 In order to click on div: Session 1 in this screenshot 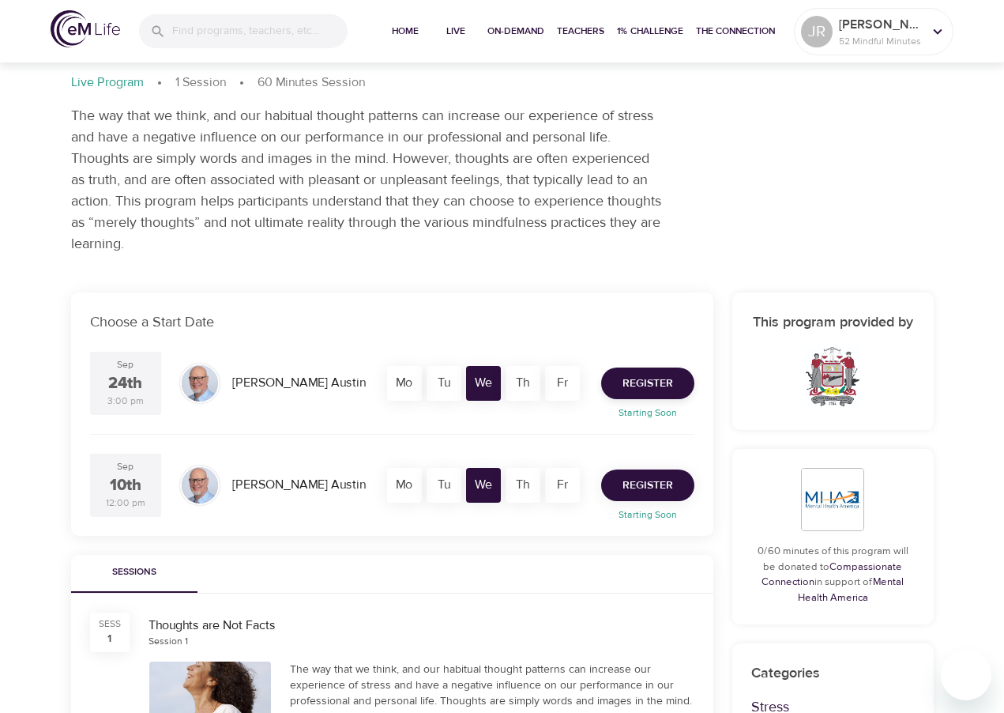, I will do `click(168, 641)`.